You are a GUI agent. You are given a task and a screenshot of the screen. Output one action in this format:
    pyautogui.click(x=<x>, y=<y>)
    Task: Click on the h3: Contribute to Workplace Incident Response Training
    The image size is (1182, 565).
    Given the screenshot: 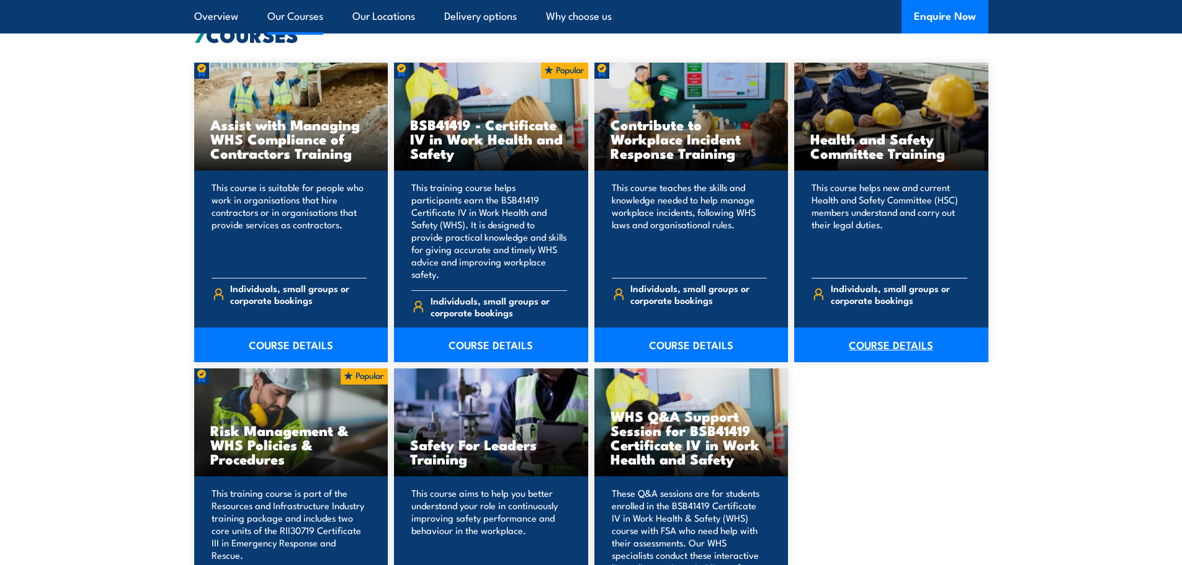 What is the action you would take?
    pyautogui.click(x=691, y=138)
    